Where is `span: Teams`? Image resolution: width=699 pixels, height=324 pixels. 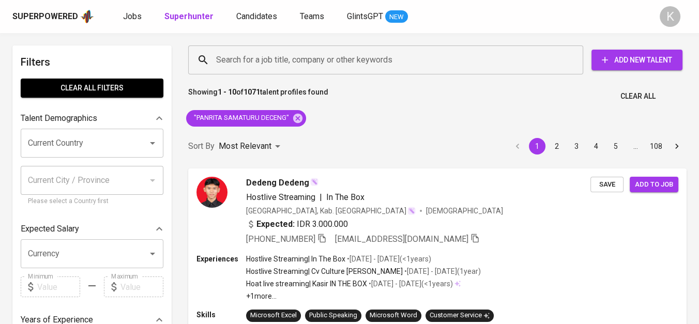
span: Teams is located at coordinates (312, 16).